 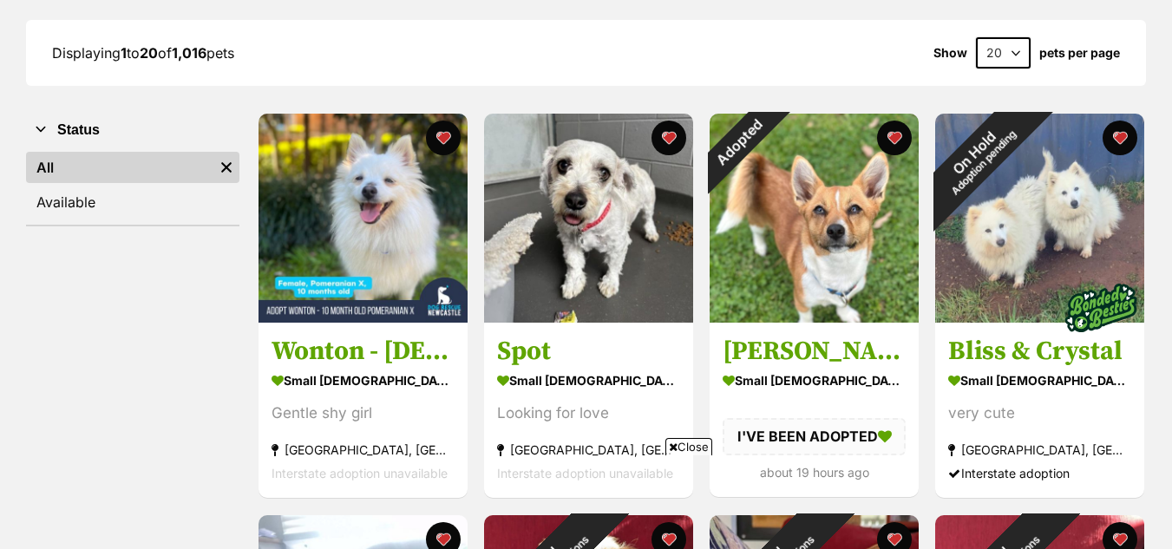 What do you see at coordinates (120, 167) in the screenshot?
I see `a: All` at bounding box center [120, 167].